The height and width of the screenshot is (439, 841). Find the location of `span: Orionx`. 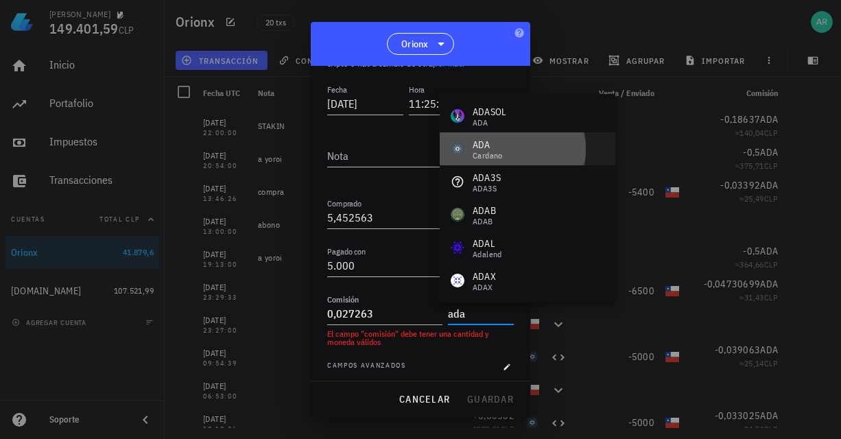

span: Orionx is located at coordinates (415, 44).